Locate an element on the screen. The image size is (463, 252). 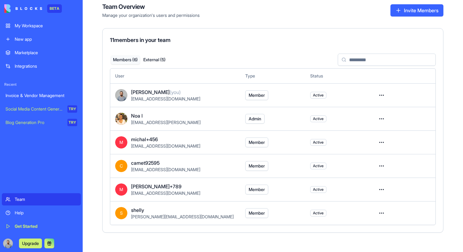
div: Team is located at coordinates (46, 200).